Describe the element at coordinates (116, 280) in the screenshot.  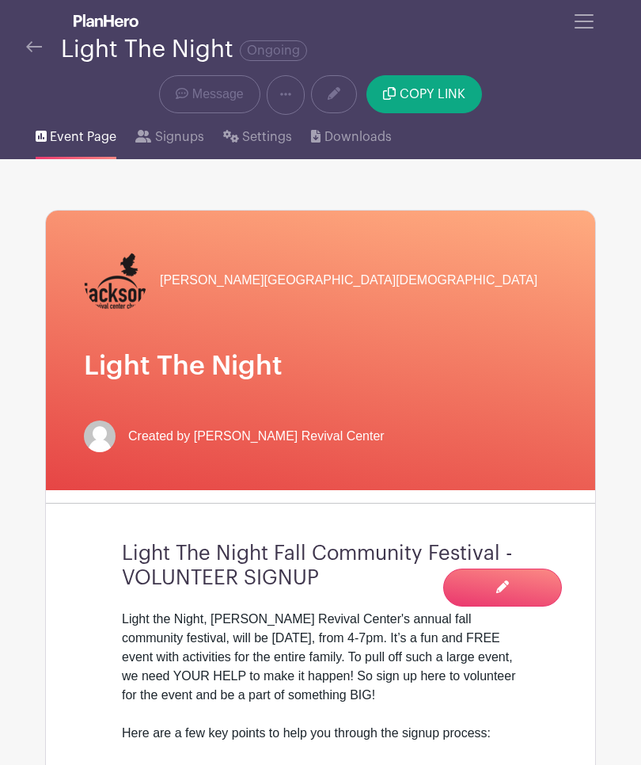
I see `img: JRC%20Vertical%20Logo.png` at that location.